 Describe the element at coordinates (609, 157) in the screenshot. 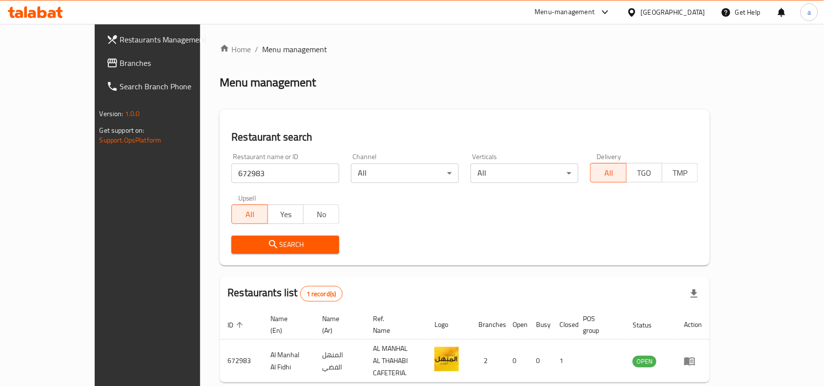

I see `label: Delivery` at that location.